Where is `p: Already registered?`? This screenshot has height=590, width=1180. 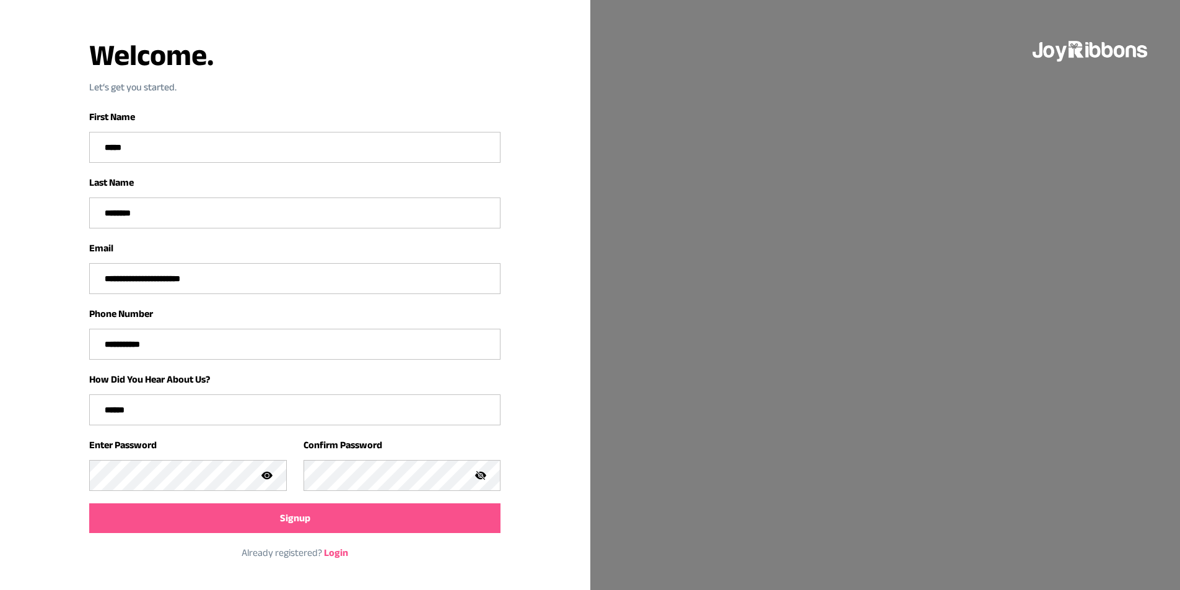 p: Already registered? is located at coordinates (295, 553).